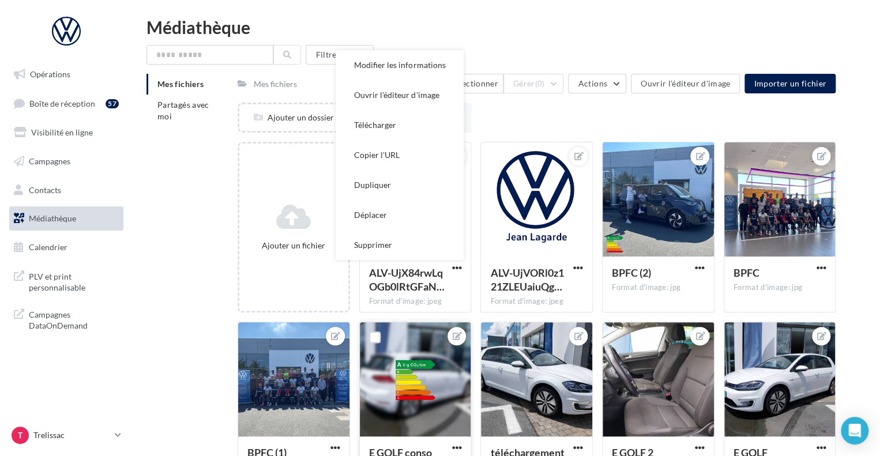 This screenshot has height=456, width=880. I want to click on span: Boîte de réception, so click(62, 103).